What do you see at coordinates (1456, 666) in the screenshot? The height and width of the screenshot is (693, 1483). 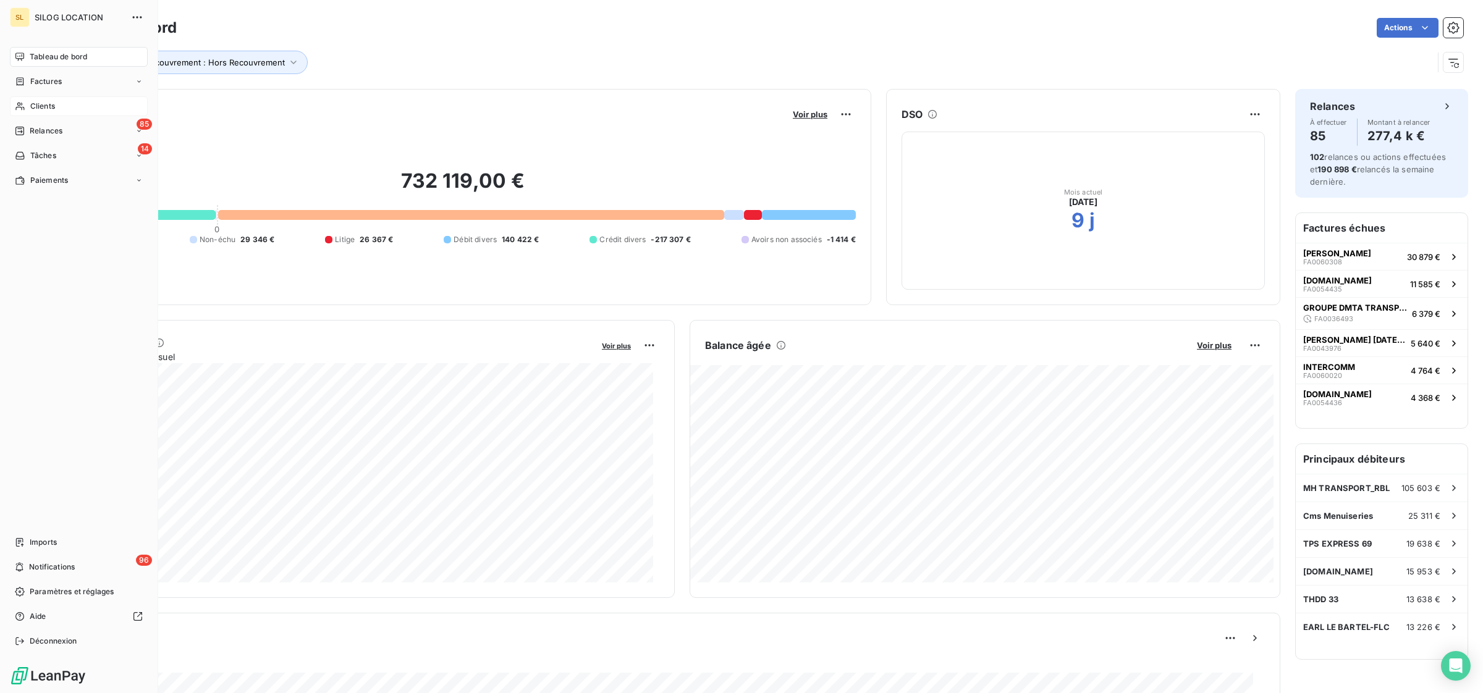 I see `div: Open Intercom Messenger` at bounding box center [1456, 666].